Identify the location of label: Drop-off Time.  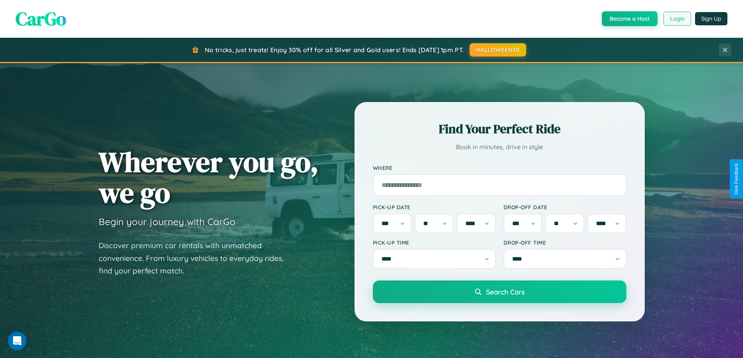
(565, 243).